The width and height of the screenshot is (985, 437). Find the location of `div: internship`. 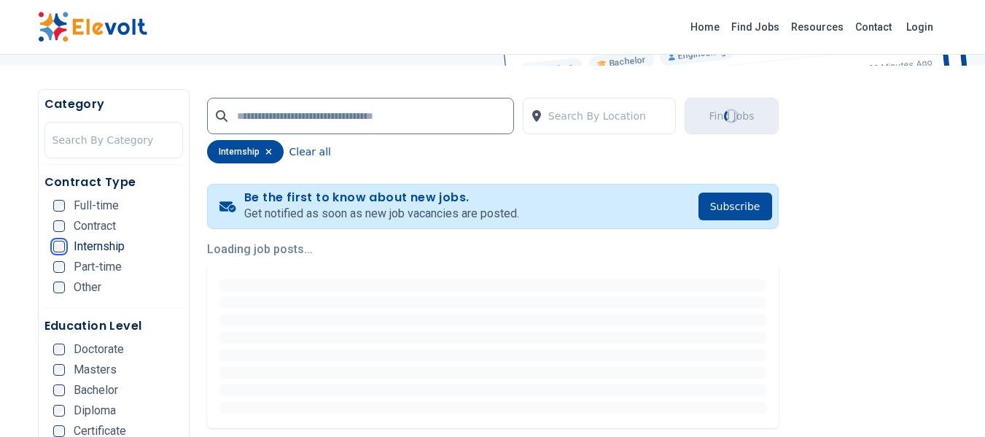

div: internship is located at coordinates (245, 152).